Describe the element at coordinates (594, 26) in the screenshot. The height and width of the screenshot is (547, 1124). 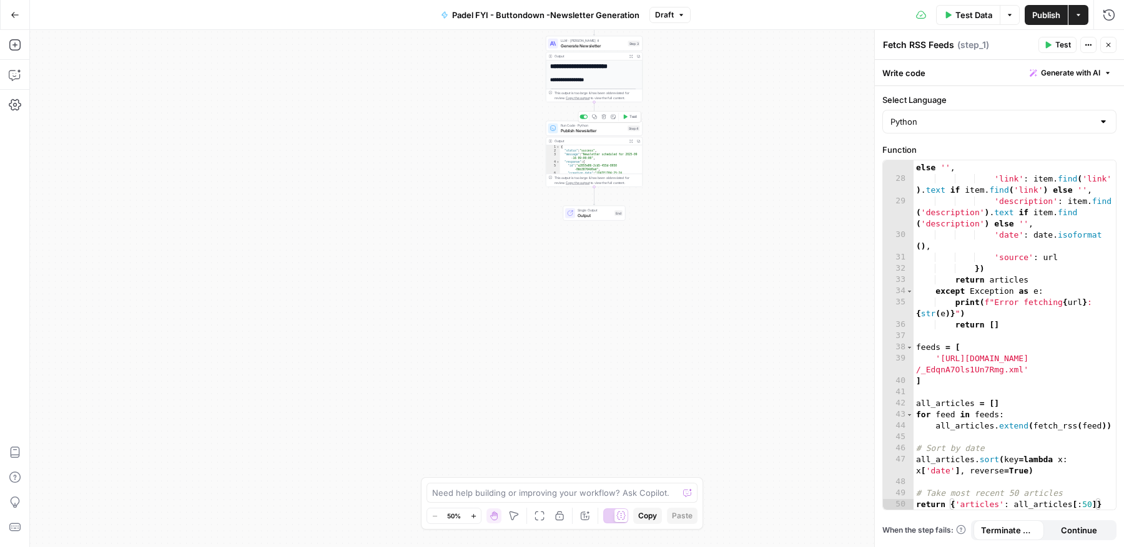
I see `g: Edge from step_8 to step_3` at that location.